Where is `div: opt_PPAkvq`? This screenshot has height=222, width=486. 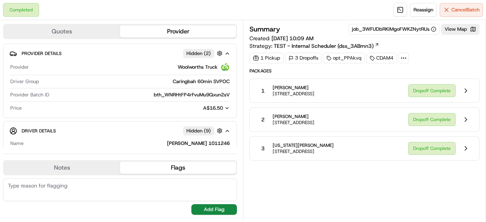
div: opt_PPAkvq is located at coordinates (344, 58).